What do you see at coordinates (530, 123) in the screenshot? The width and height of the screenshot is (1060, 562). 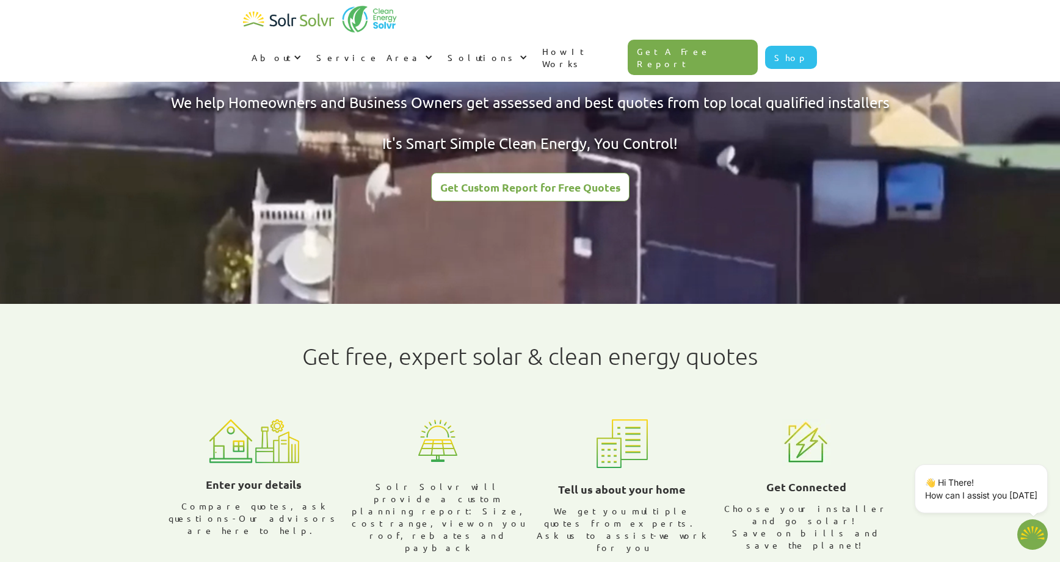 I see `div: We help Homeowners and Business Owners get assessed and best quotes from top local qualified inst...` at bounding box center [530, 123].